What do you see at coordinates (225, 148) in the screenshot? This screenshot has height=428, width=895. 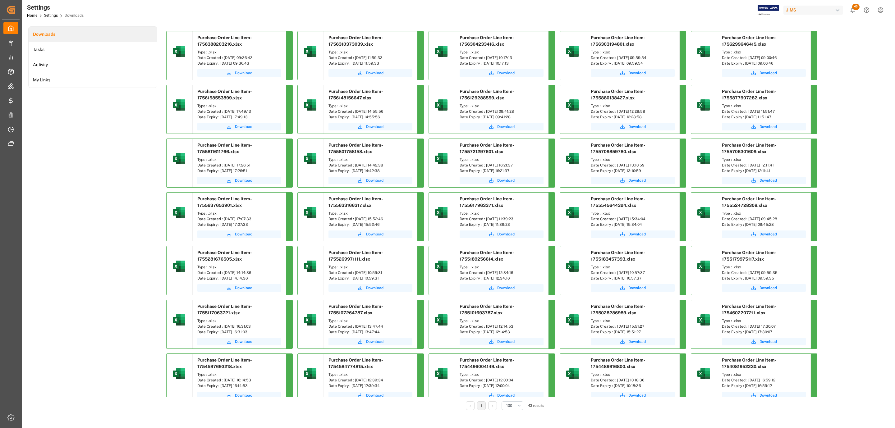 I see `span: Purchase Order Line Item-1755811611766.xlsx` at bounding box center [225, 148].